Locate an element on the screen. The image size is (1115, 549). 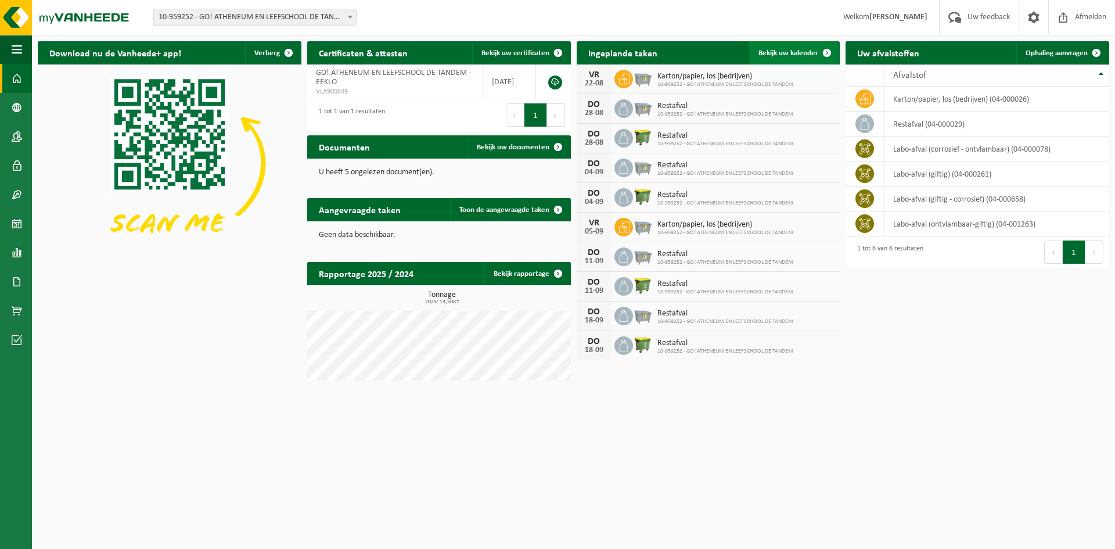
td: labo-afval (ontvlambaar-giftig) (04-001263) is located at coordinates (997, 224).